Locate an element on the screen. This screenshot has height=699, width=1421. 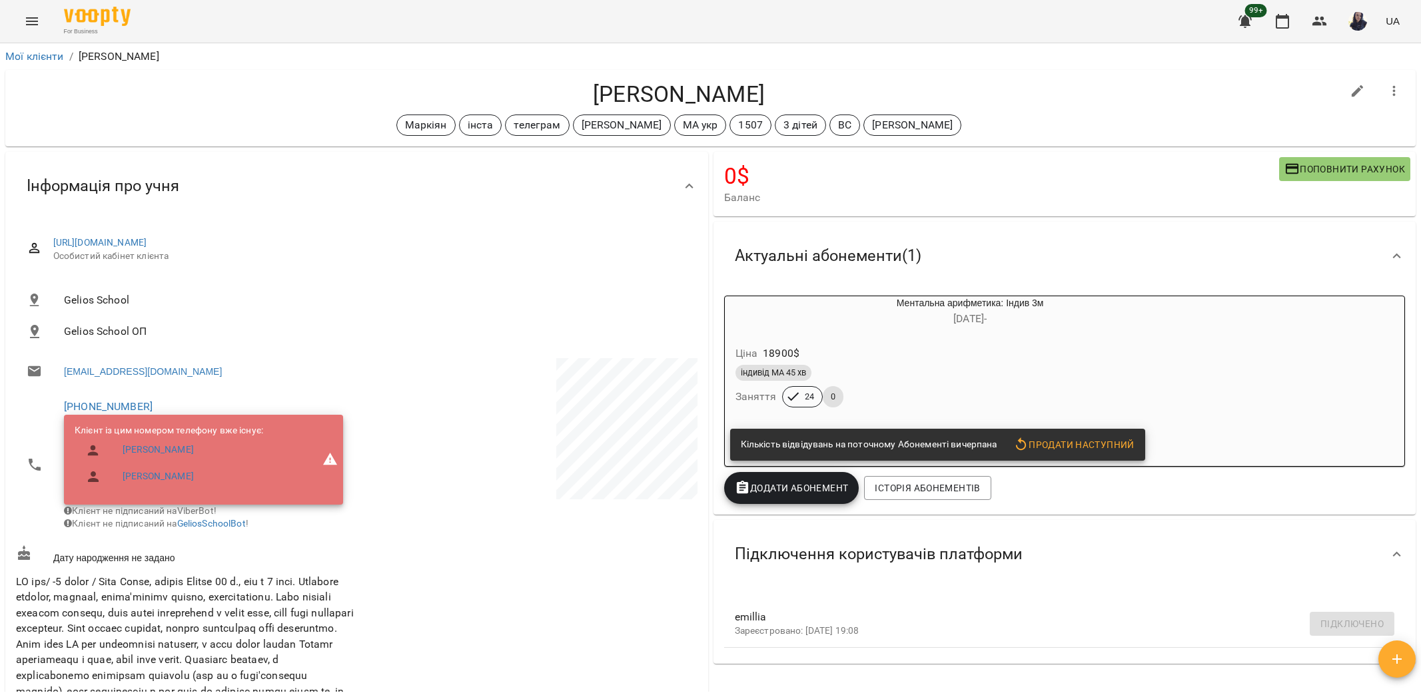
h6: Ціна is located at coordinates (747, 354).